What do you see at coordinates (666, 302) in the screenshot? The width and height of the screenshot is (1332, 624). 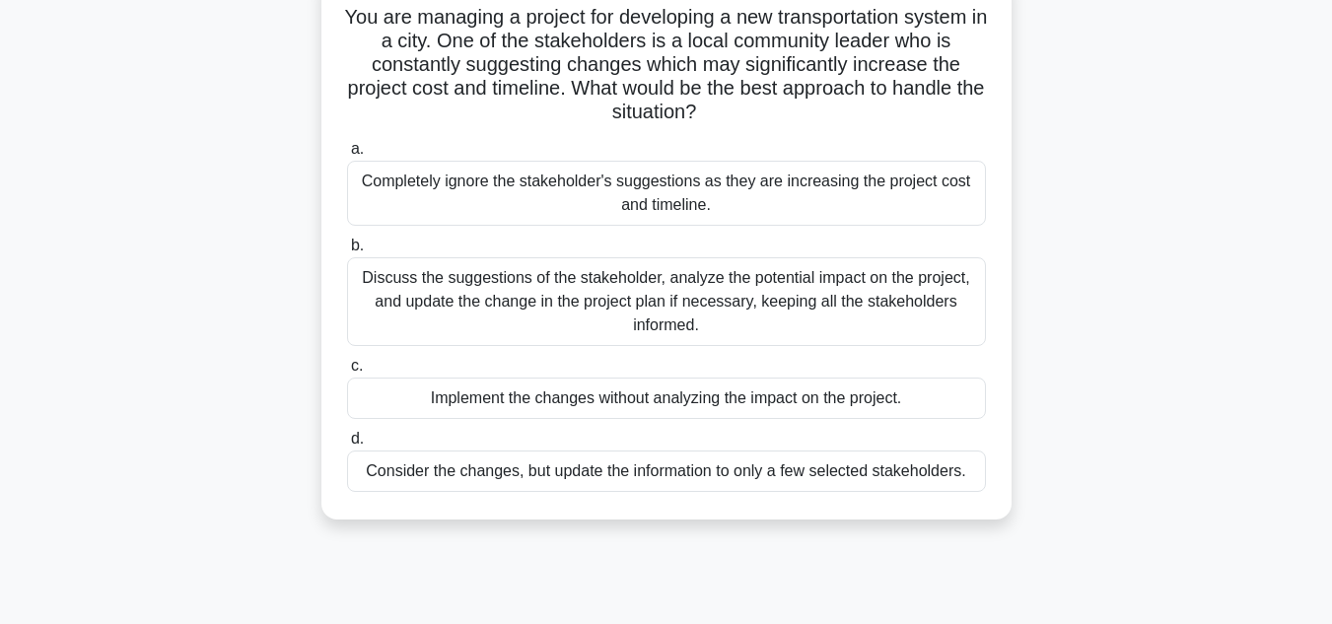 I see `div: Discuss the suggestions of the stakeholder, analyze the potential impact on the project, and upda...` at bounding box center [666, 302].